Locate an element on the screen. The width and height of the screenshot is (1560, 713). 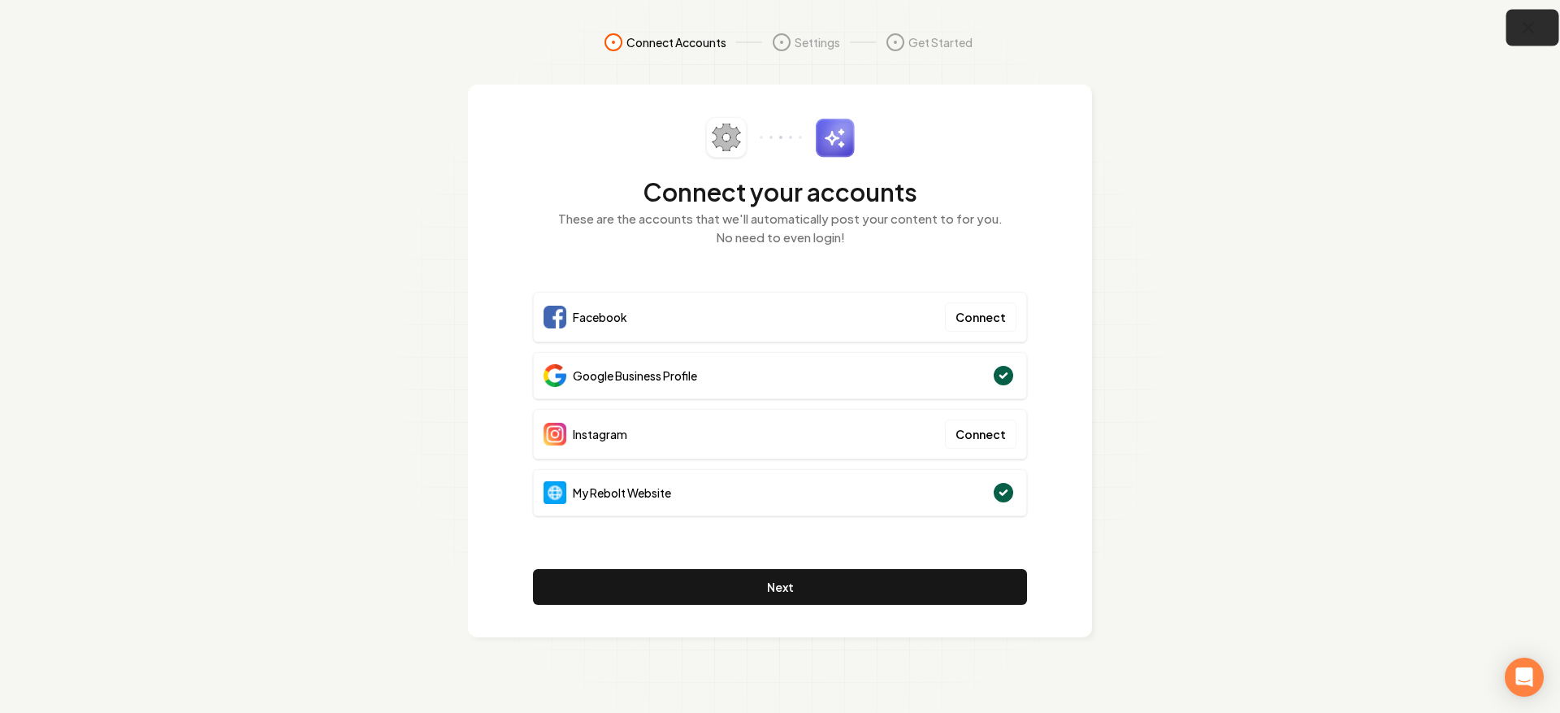
img: Facebook is located at coordinates (555, 317).